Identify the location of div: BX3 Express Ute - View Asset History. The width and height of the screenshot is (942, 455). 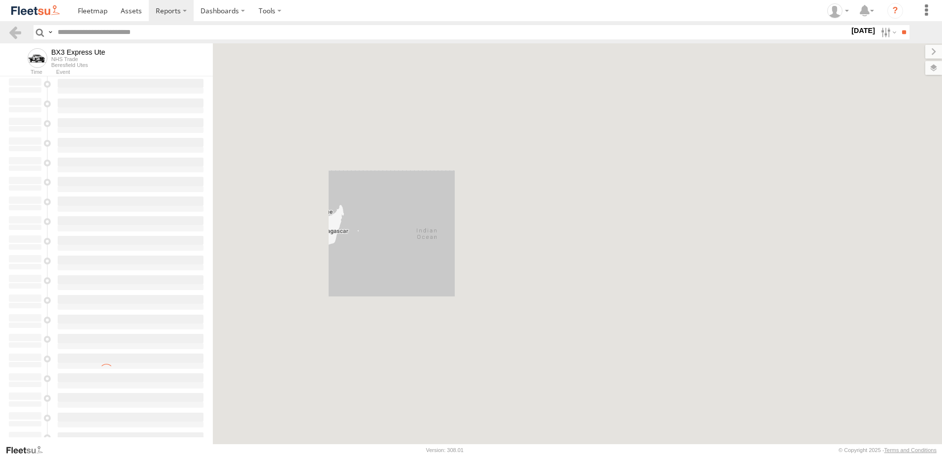
(78, 52).